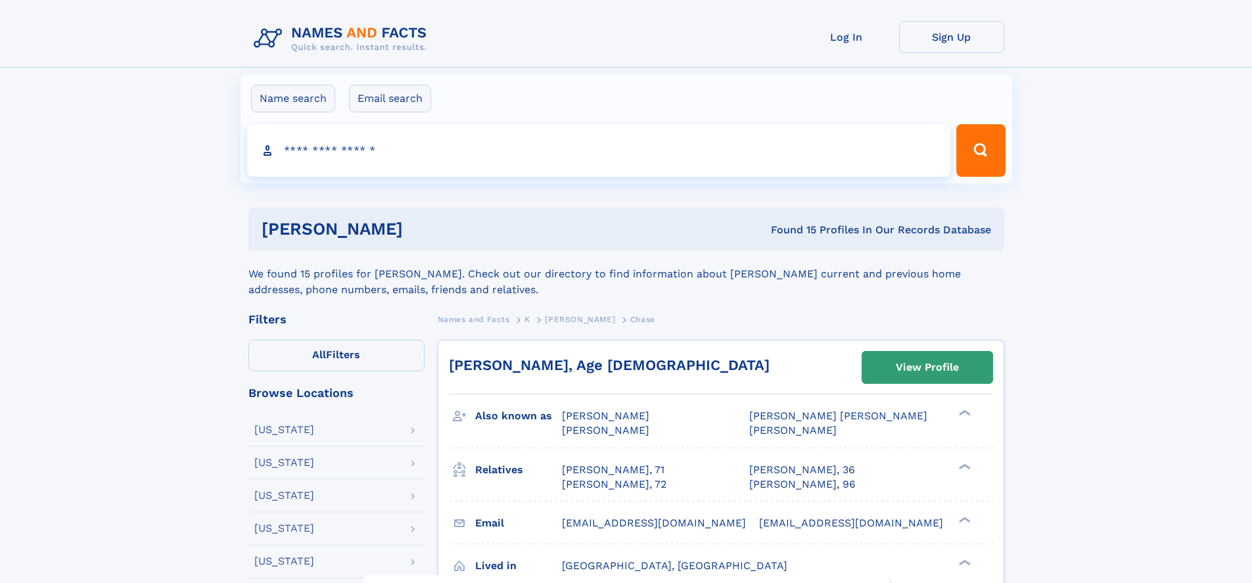 The image size is (1252, 583). I want to click on a: Names and Facts, so click(474, 319).